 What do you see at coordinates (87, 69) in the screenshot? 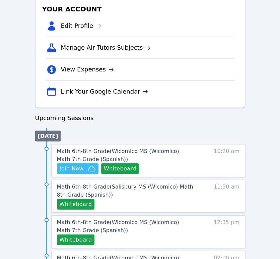
I see `a: View Expenses` at bounding box center [87, 69].